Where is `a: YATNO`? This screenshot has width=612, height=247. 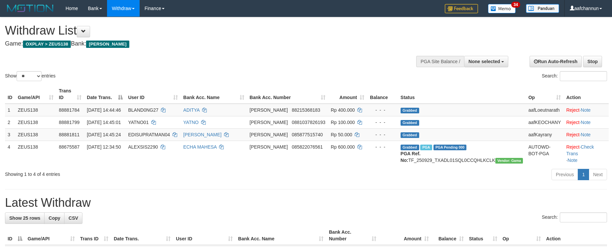
a: YATNO is located at coordinates (191, 122).